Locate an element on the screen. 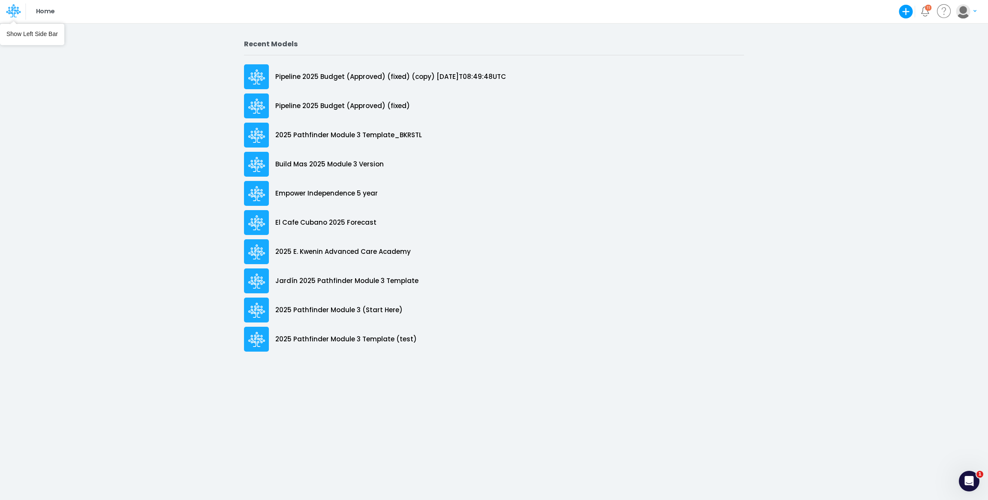 The width and height of the screenshot is (988, 500). p: El Cafe Cubano 2025 Forecast is located at coordinates (326, 223).